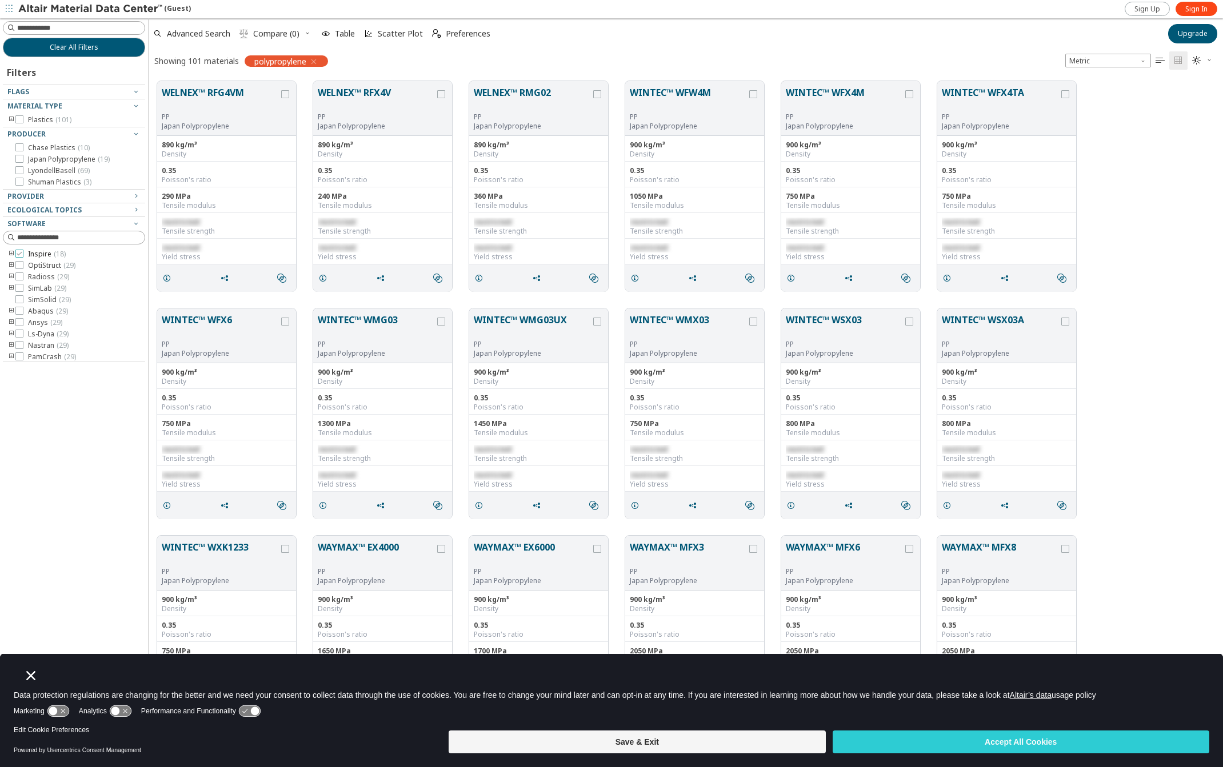 Image resolution: width=1223 pixels, height=767 pixels. What do you see at coordinates (1147, 9) in the screenshot?
I see `span: Sign Up` at bounding box center [1147, 9].